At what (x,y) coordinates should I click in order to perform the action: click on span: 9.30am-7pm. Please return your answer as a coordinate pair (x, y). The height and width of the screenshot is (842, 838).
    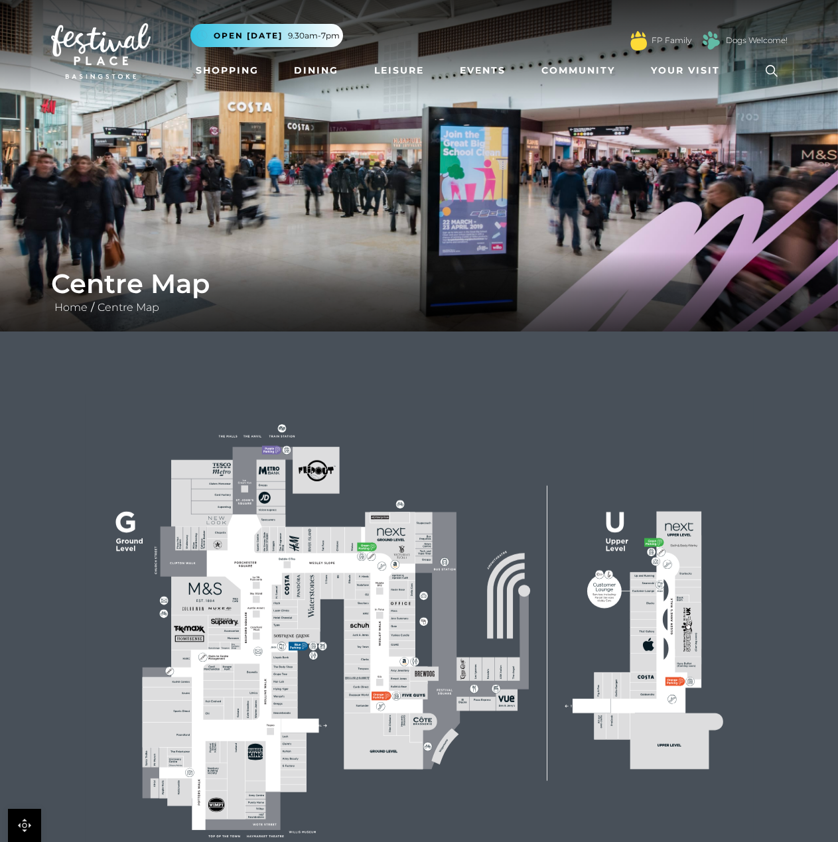
    Looking at the image, I should click on (314, 36).